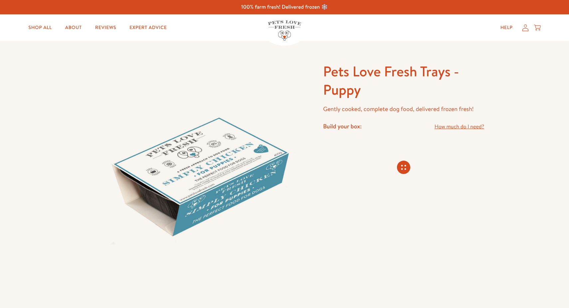 This screenshot has width=569, height=308. What do you see at coordinates (148, 28) in the screenshot?
I see `a: Expert Advice` at bounding box center [148, 28].